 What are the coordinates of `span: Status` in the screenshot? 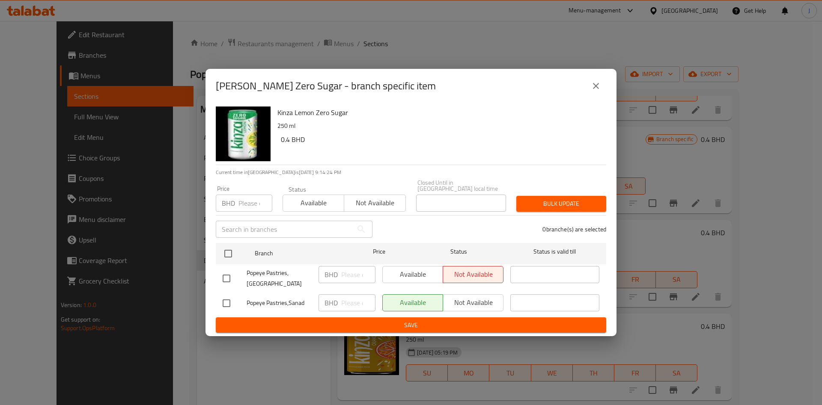 It's located at (459, 252).